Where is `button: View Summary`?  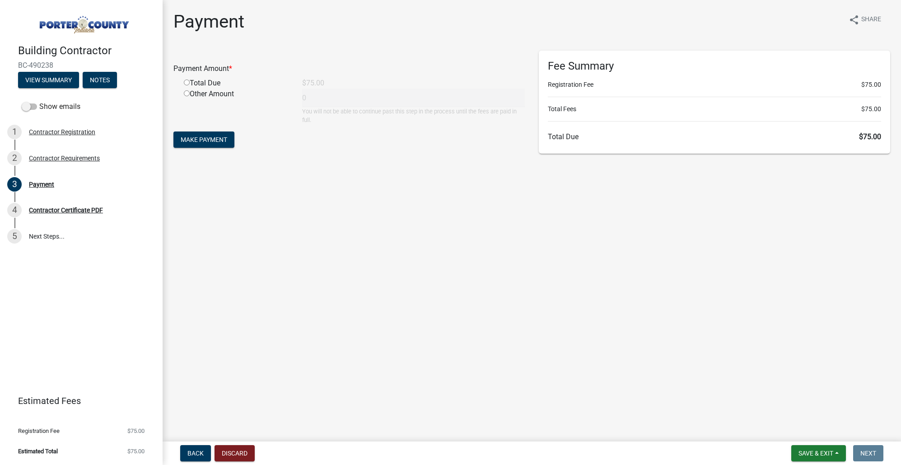 button: View Summary is located at coordinates (48, 80).